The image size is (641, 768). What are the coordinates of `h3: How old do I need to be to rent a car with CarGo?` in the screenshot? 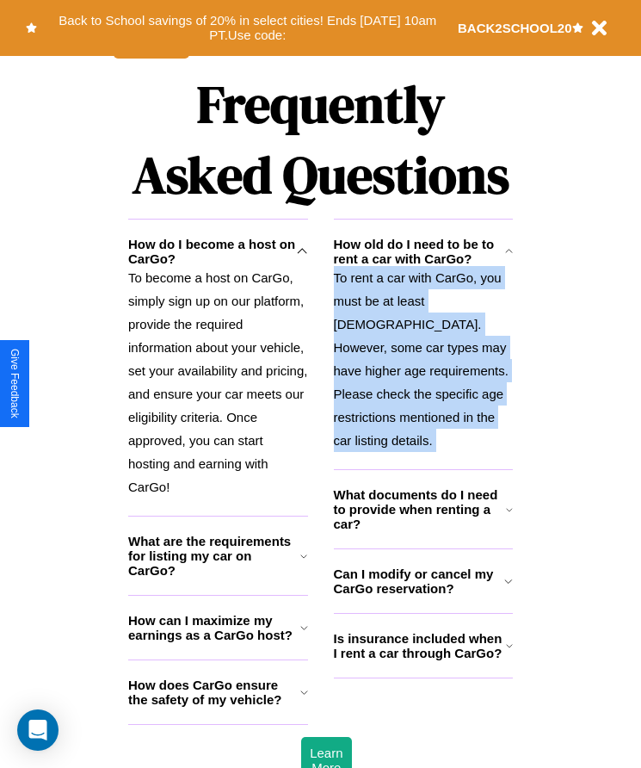 It's located at (419, 251).